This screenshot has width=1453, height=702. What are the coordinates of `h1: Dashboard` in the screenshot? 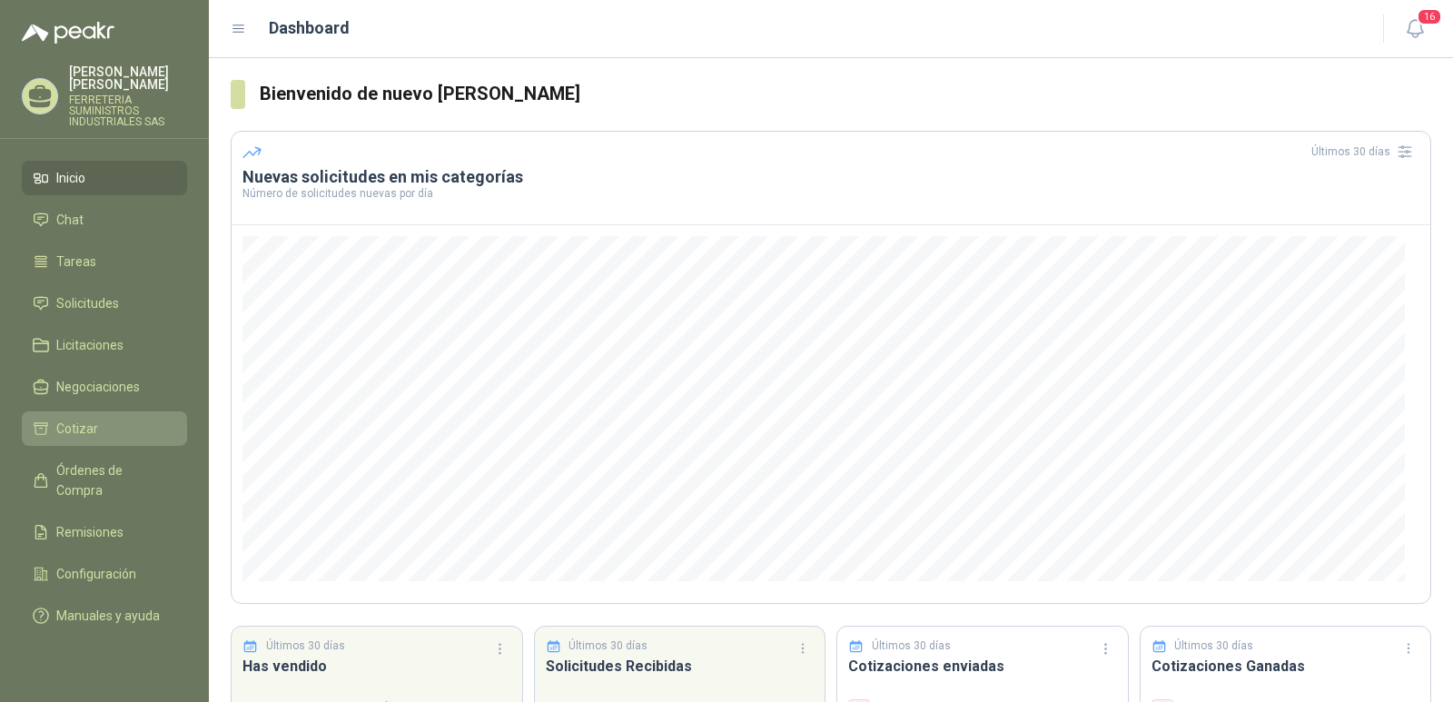 It's located at (309, 28).